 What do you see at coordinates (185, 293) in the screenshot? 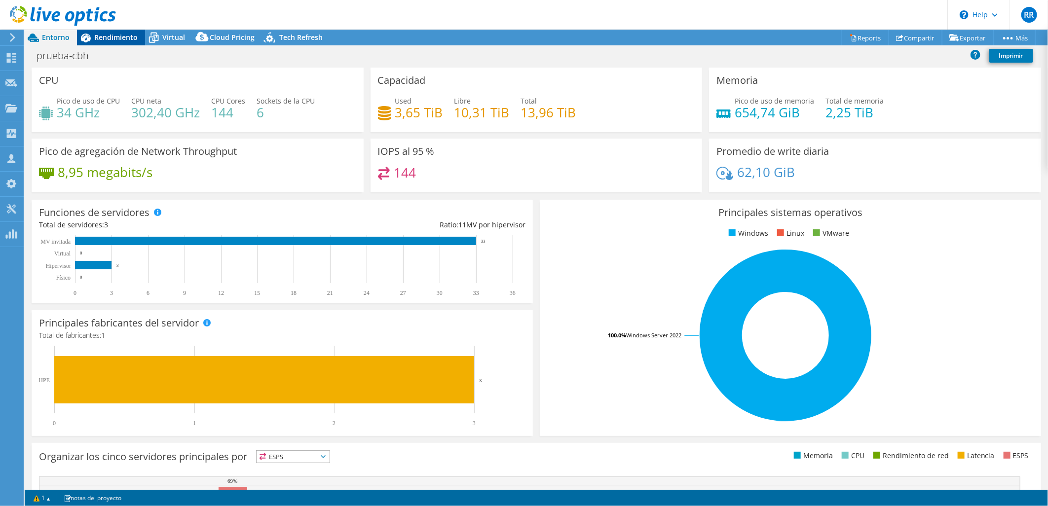
I see `text: 9` at bounding box center [185, 293].